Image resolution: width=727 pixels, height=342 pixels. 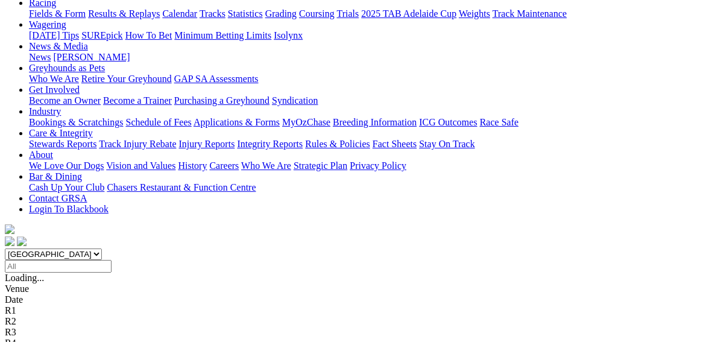 I want to click on a: Industry, so click(x=45, y=111).